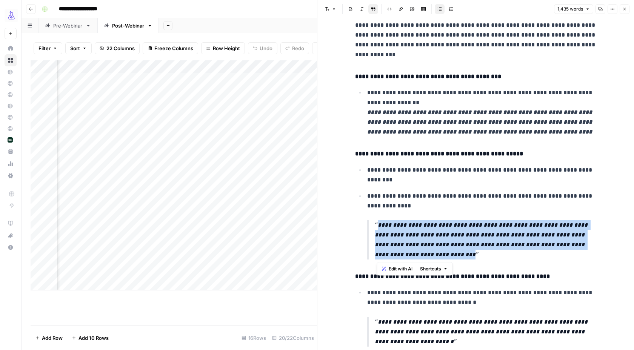 This screenshot has height=350, width=634. What do you see at coordinates (11, 60) in the screenshot?
I see `a: Browse` at bounding box center [11, 60].